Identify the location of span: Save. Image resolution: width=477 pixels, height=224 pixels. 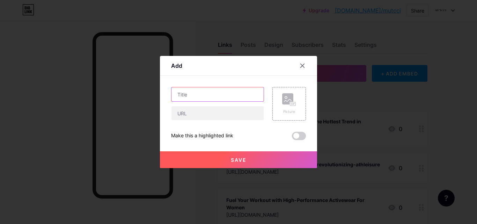
(239, 160).